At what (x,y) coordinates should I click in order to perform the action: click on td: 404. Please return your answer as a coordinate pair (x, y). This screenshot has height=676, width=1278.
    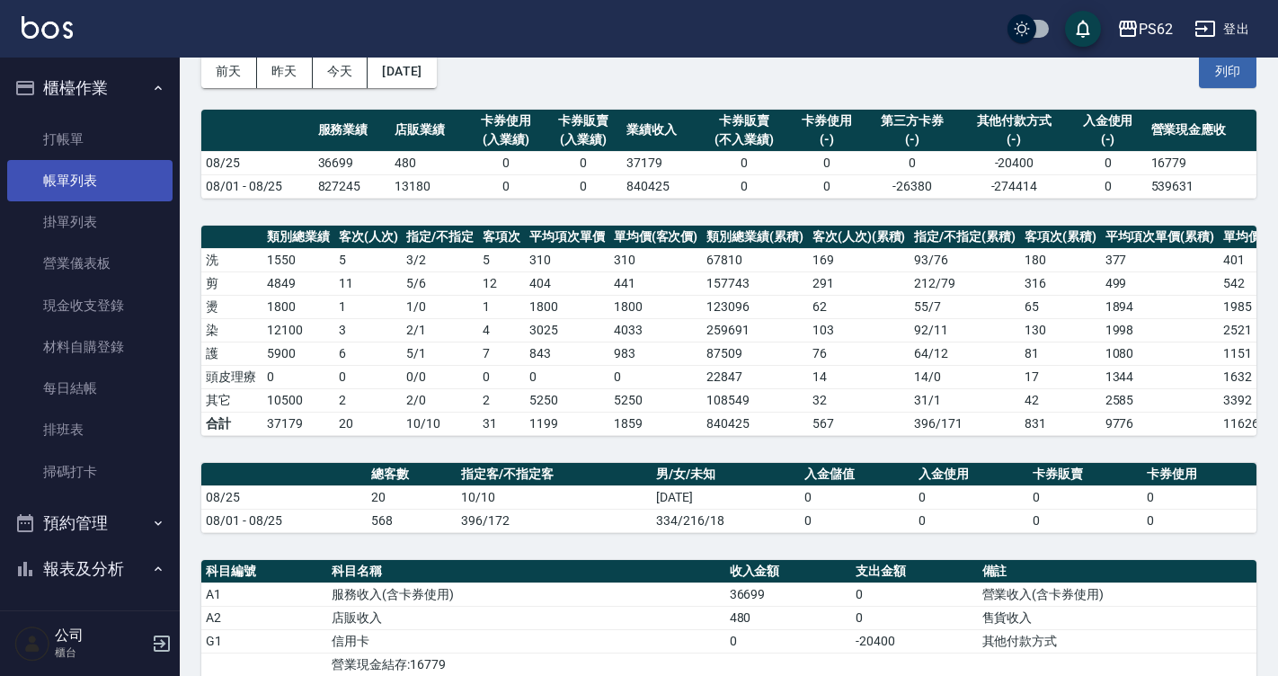
    Looking at the image, I should click on (567, 283).